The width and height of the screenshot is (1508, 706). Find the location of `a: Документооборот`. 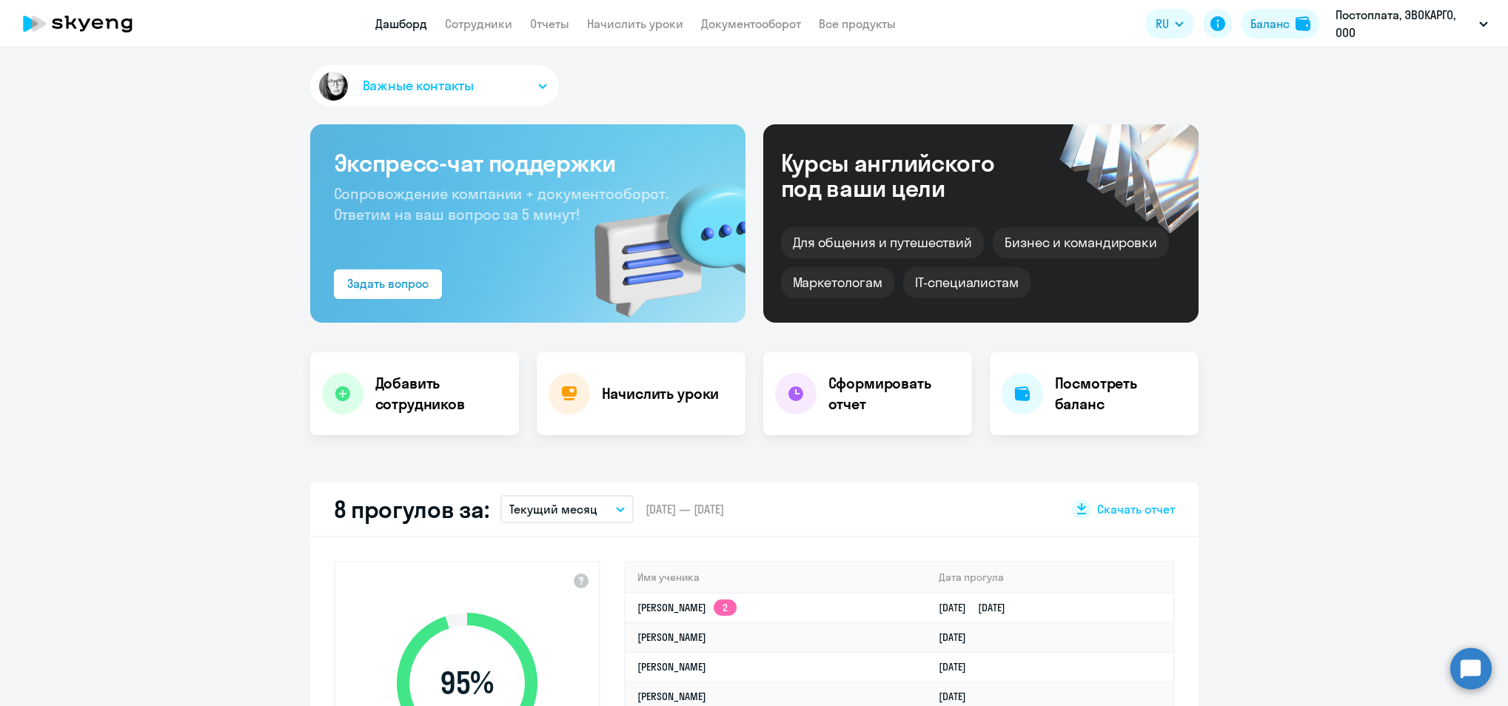

a: Документооборот is located at coordinates (750, 24).